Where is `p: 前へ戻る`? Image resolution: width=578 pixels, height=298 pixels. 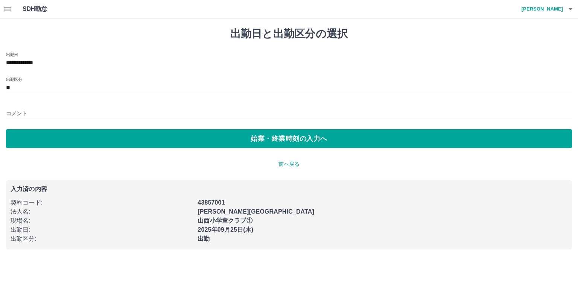
p: 前へ戻る is located at coordinates (289, 164).